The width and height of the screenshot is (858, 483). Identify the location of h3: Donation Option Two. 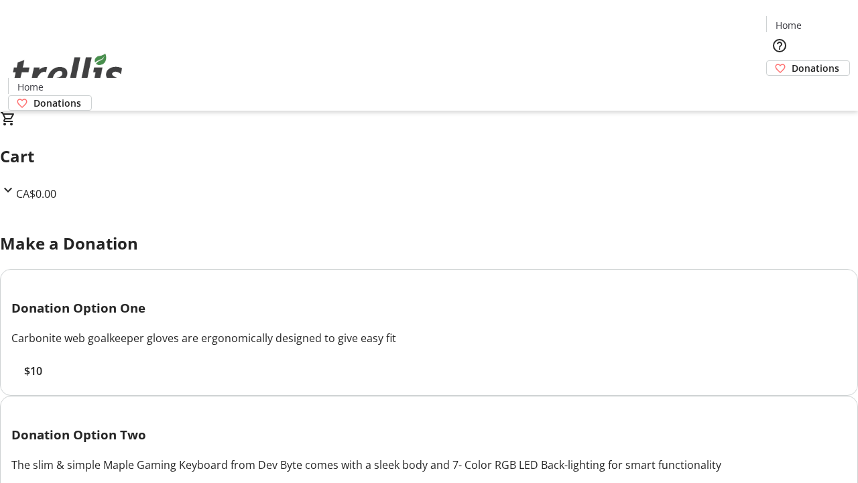
(429, 434).